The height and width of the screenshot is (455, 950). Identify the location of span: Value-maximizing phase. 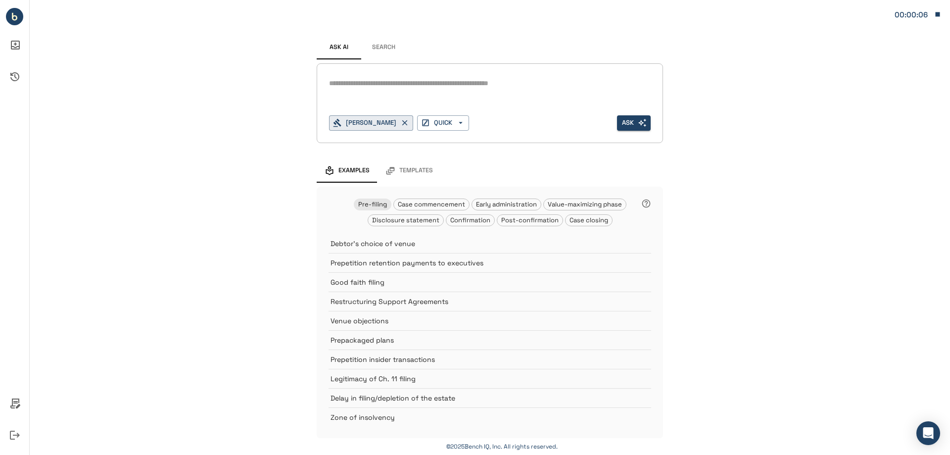
(585, 204).